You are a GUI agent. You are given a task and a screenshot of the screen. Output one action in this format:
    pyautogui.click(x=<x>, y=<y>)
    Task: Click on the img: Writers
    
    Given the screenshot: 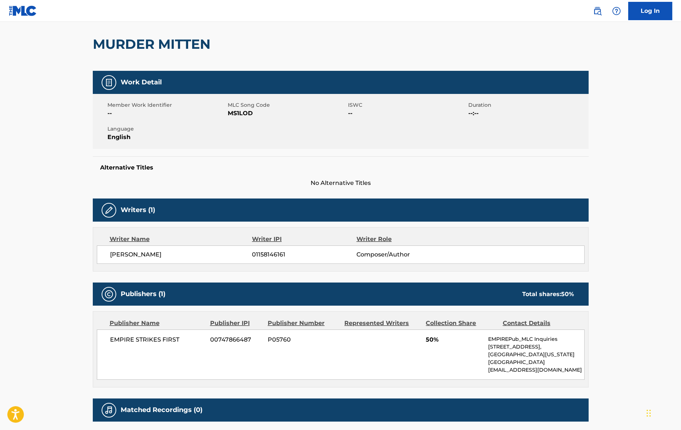 What is the action you would take?
    pyautogui.click(x=109, y=210)
    